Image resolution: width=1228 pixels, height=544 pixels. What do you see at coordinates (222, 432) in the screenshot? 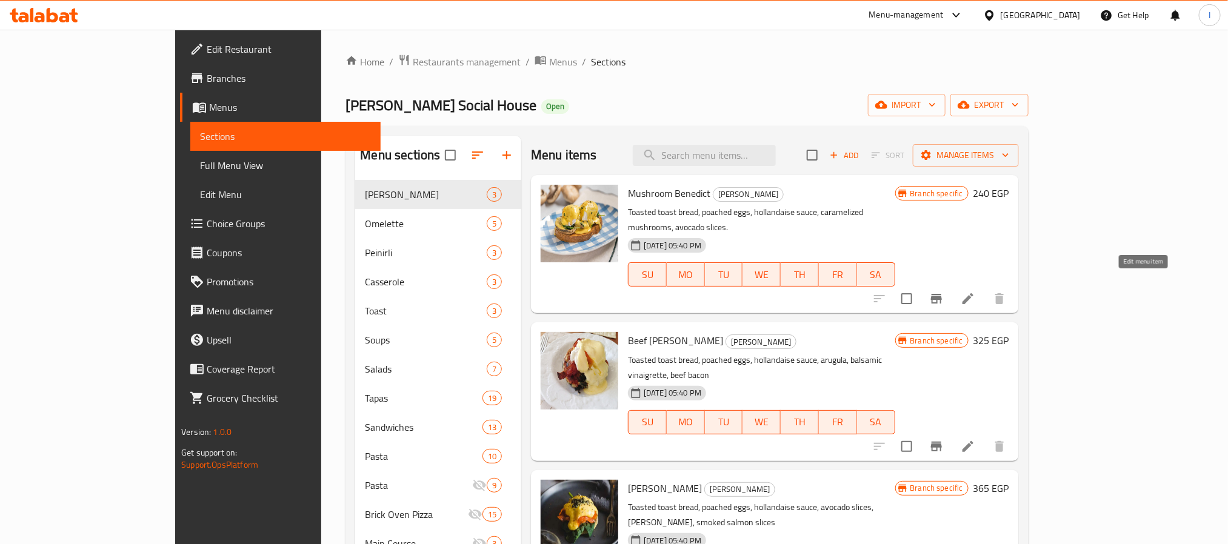
I see `span: 1.0.0` at bounding box center [222, 432].